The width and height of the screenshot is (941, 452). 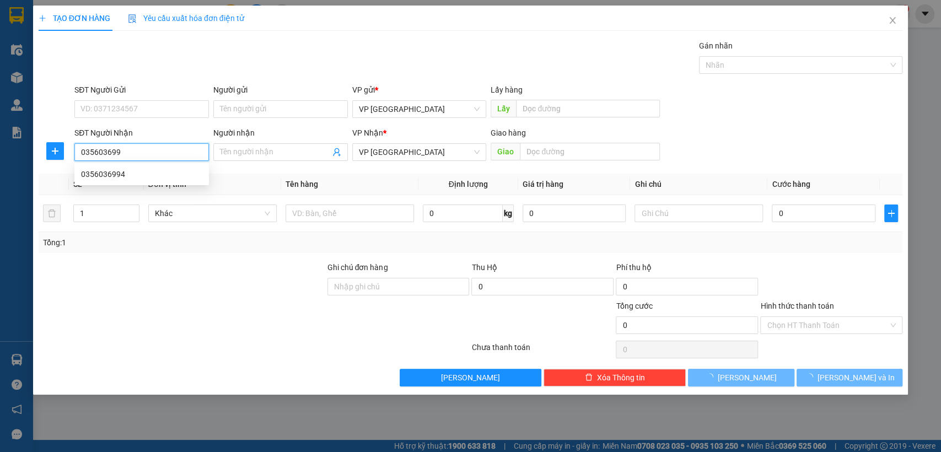 What do you see at coordinates (687, 269) in the screenshot?
I see `div: Phí thu hộ` at bounding box center [687, 269].